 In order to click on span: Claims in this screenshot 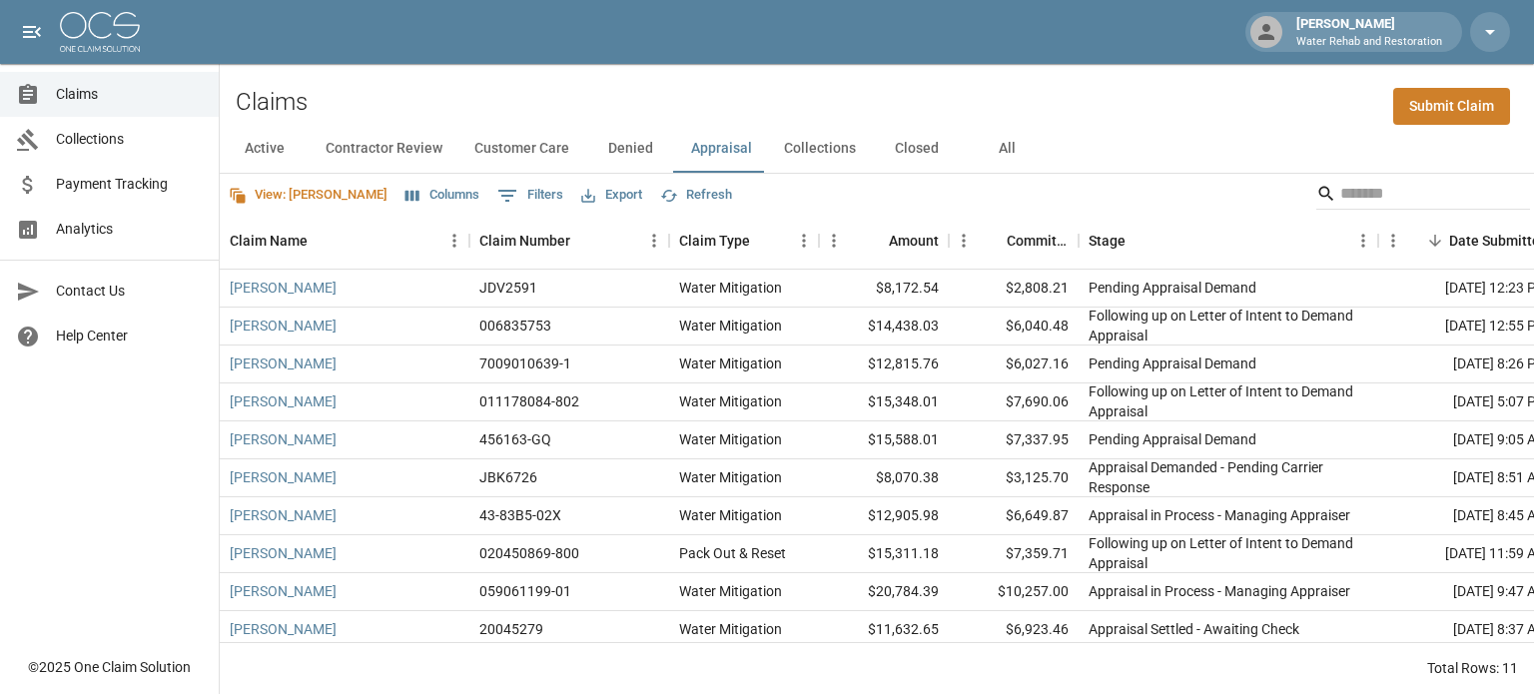, I will do `click(129, 94)`.